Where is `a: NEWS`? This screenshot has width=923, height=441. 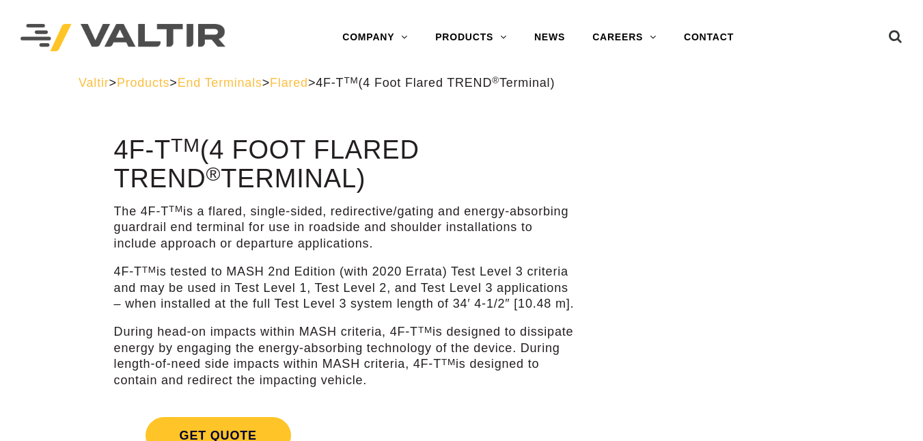
a: NEWS is located at coordinates (550, 38).